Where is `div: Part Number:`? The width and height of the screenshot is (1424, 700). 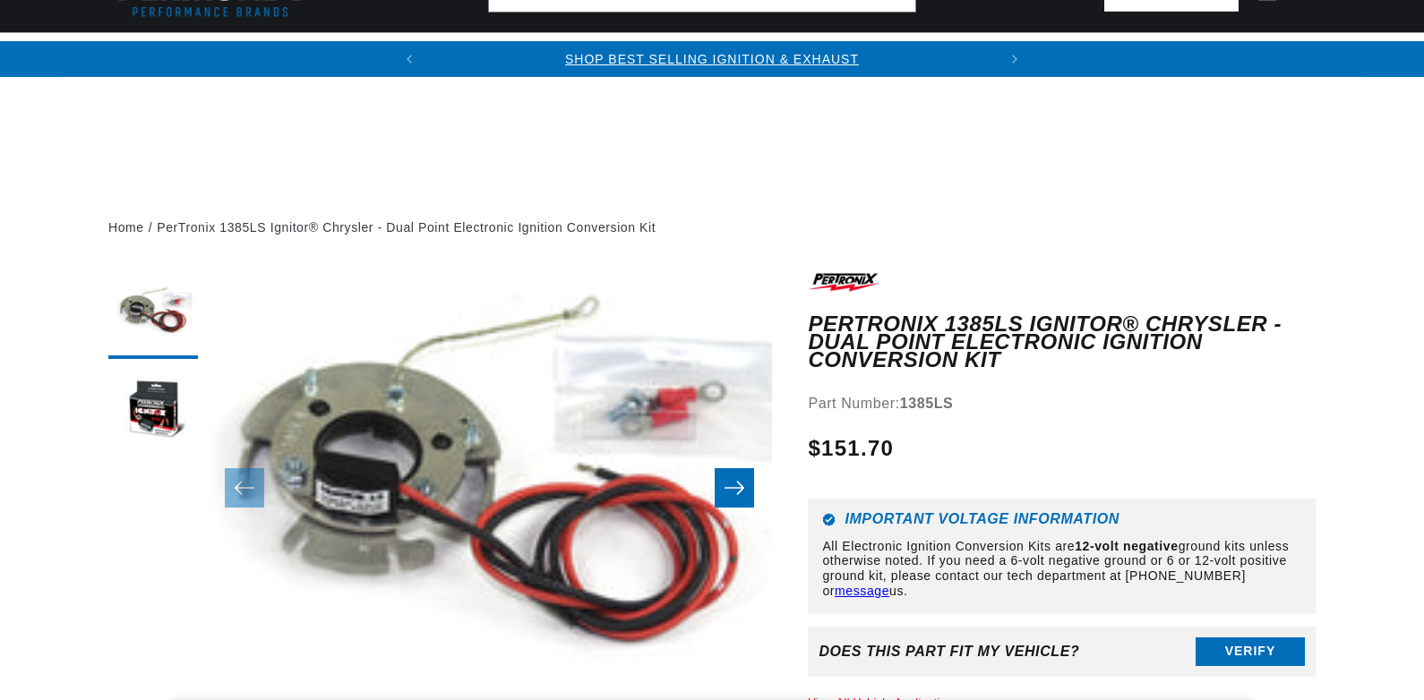 div: Part Number: is located at coordinates (1061, 404).